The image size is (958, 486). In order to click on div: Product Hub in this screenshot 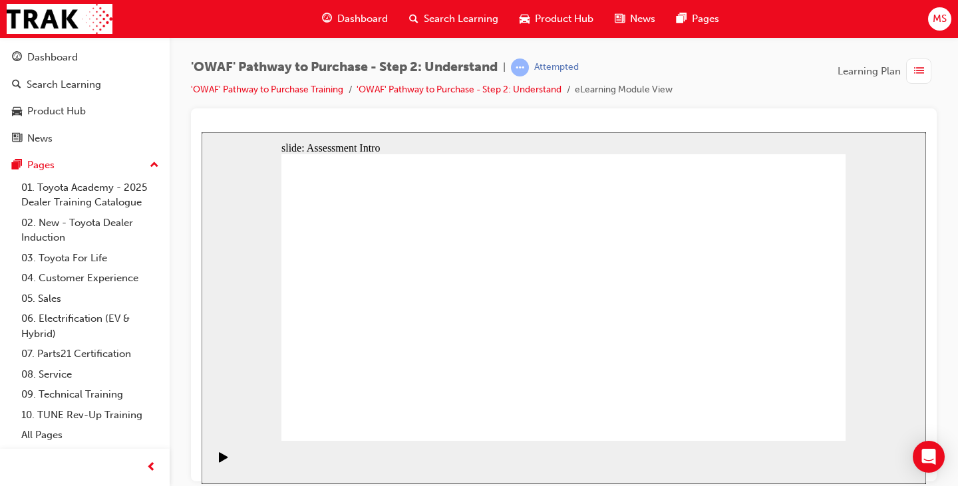, I will do `click(57, 111)`.